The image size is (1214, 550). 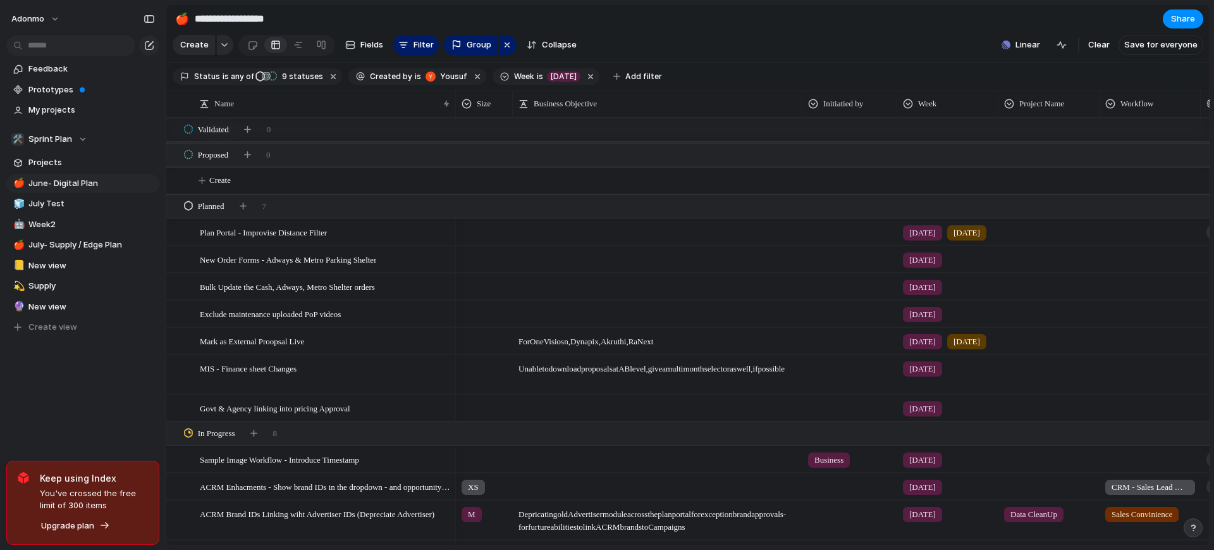 What do you see at coordinates (92, 163) in the screenshot?
I see `span: Projects` at bounding box center [92, 163].